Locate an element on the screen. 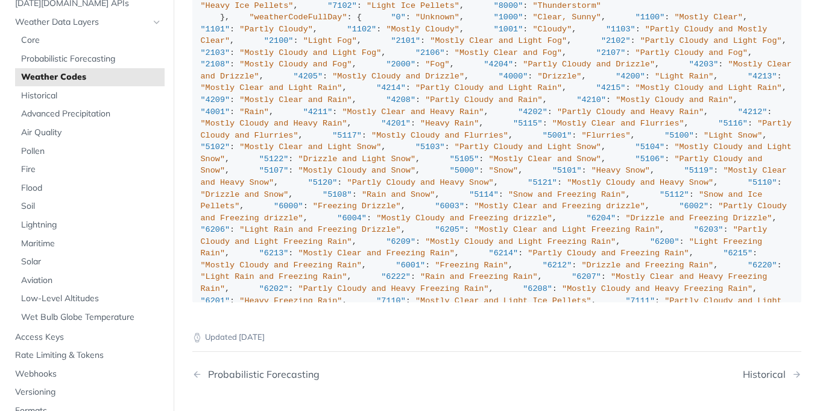  span: "4212" is located at coordinates (752, 112).